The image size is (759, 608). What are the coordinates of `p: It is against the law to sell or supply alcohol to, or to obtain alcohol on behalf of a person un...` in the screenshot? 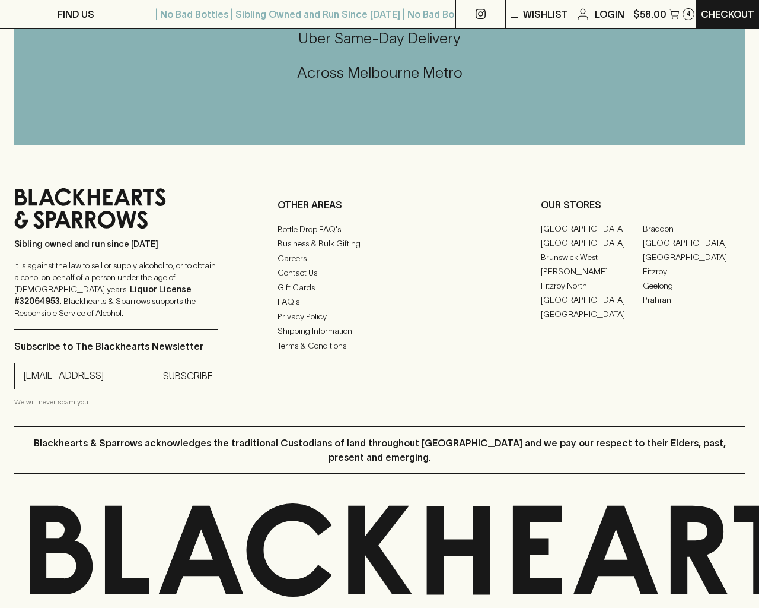 It's located at (116, 289).